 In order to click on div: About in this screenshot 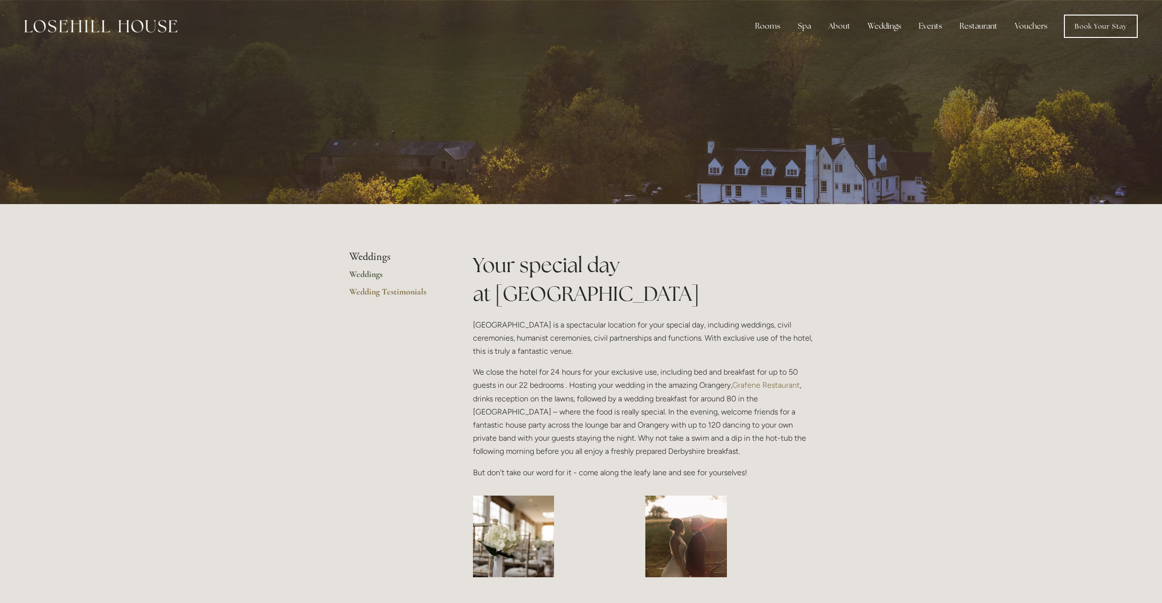, I will do `click(839, 26)`.